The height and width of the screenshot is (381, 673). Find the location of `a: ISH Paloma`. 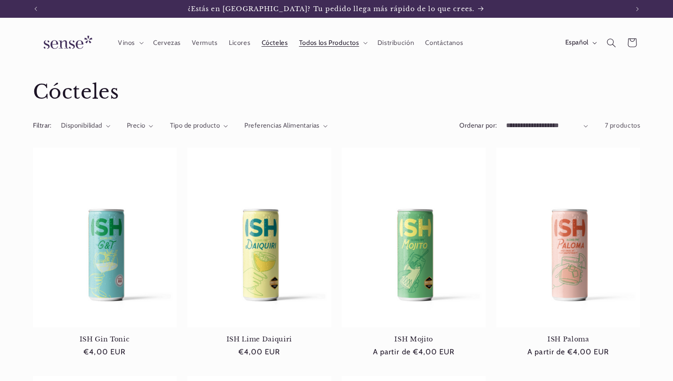

a: ISH Paloma is located at coordinates (568, 340).